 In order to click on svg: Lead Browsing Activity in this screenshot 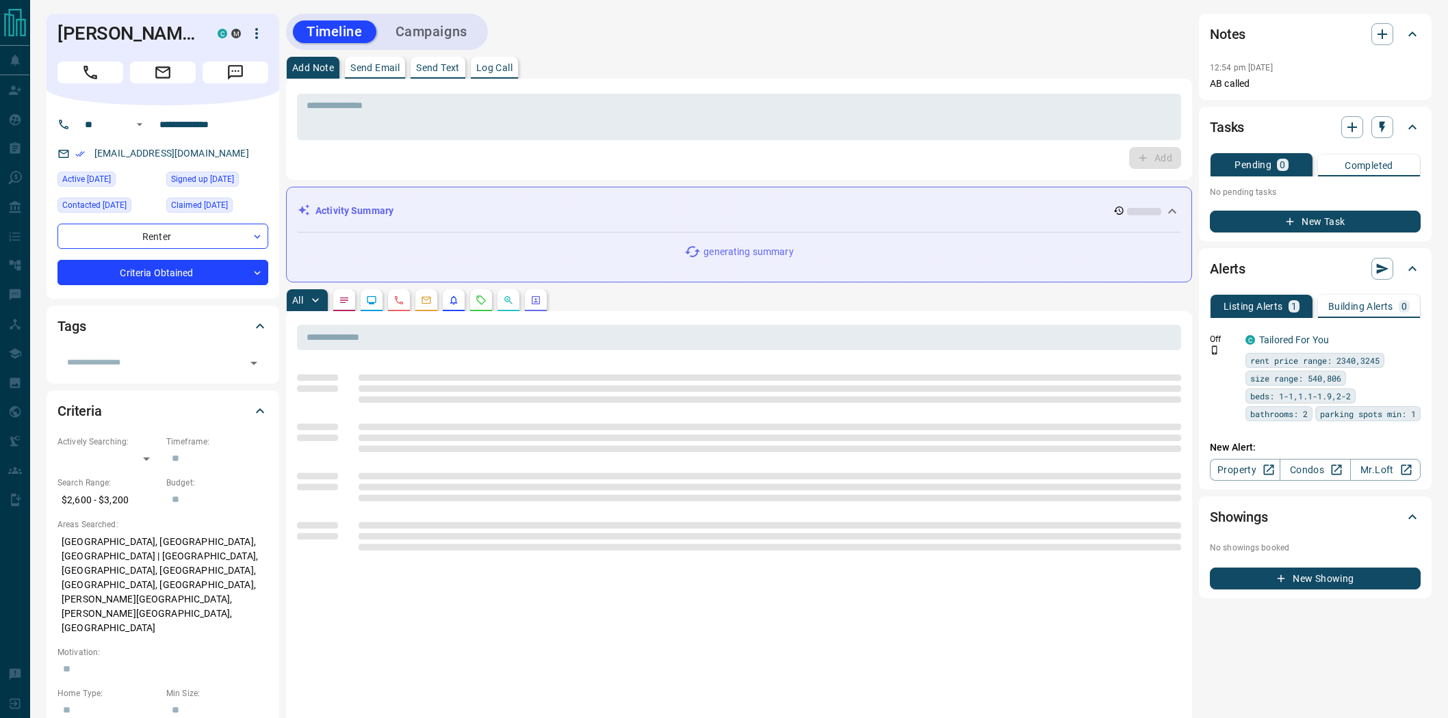, I will do `click(372, 300)`.